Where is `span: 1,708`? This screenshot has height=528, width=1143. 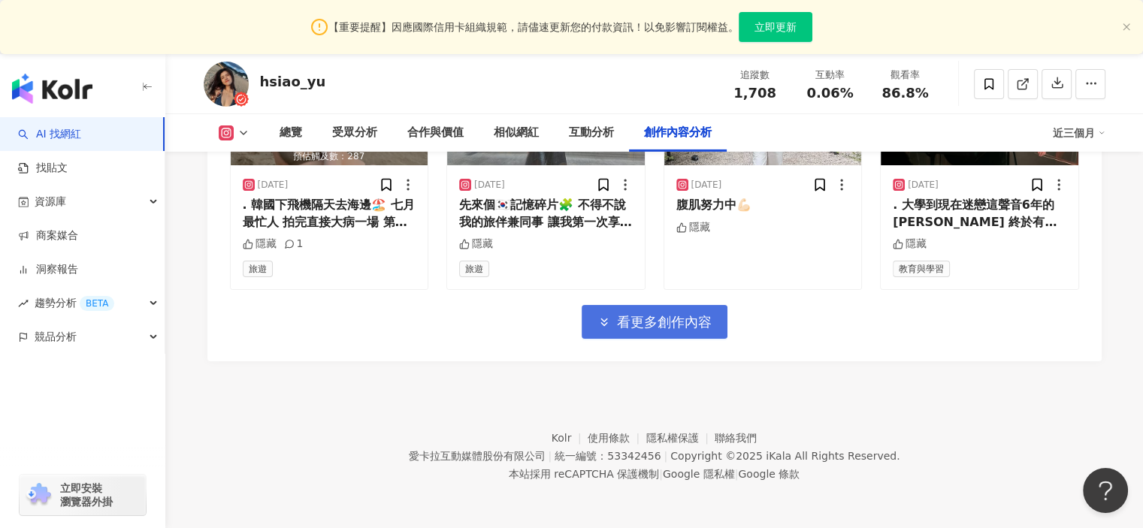
span: 1,708 is located at coordinates (754, 92).